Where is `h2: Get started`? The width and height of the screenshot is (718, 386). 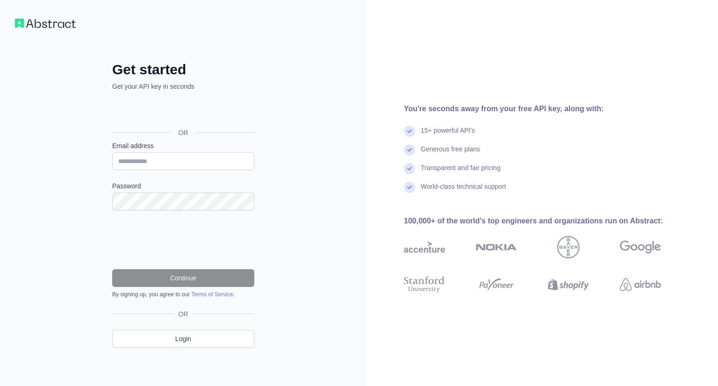
h2: Get started is located at coordinates (183, 70).